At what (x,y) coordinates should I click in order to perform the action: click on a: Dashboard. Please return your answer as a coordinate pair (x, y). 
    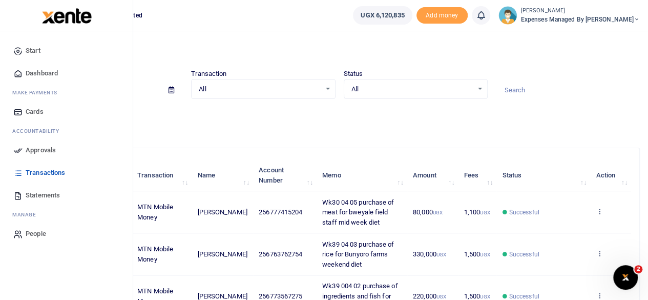
    Looking at the image, I should click on (66, 73).